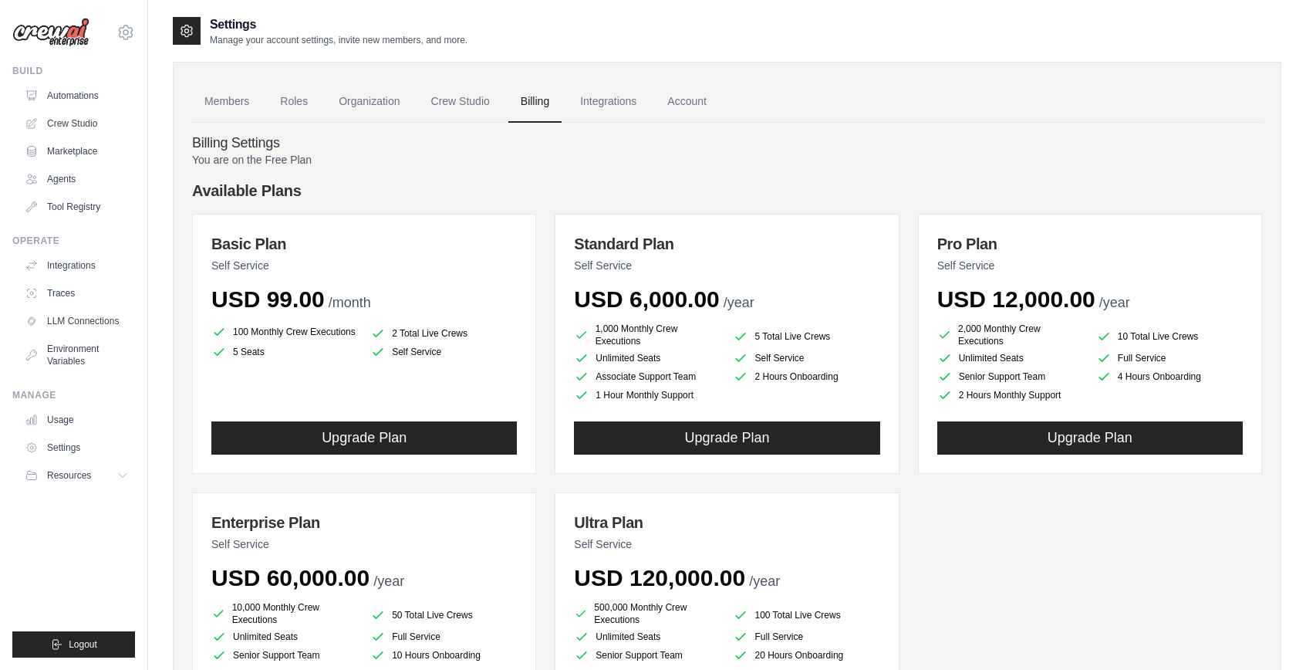 This screenshot has width=1306, height=670. Describe the element at coordinates (1090, 244) in the screenshot. I see `h3: Pro Plan` at that location.